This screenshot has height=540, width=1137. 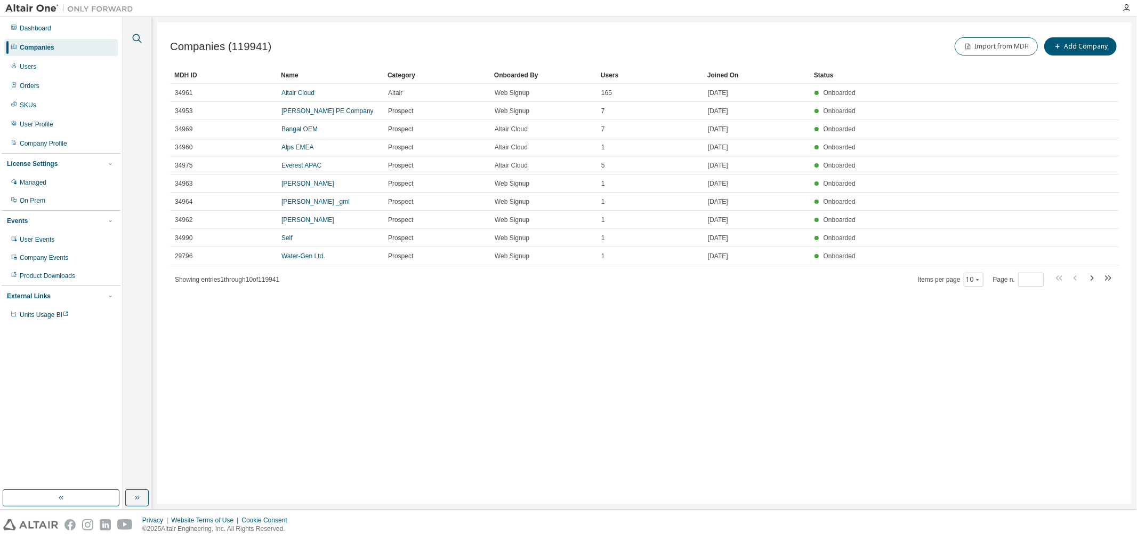 I want to click on div: Onboarded By, so click(x=543, y=75).